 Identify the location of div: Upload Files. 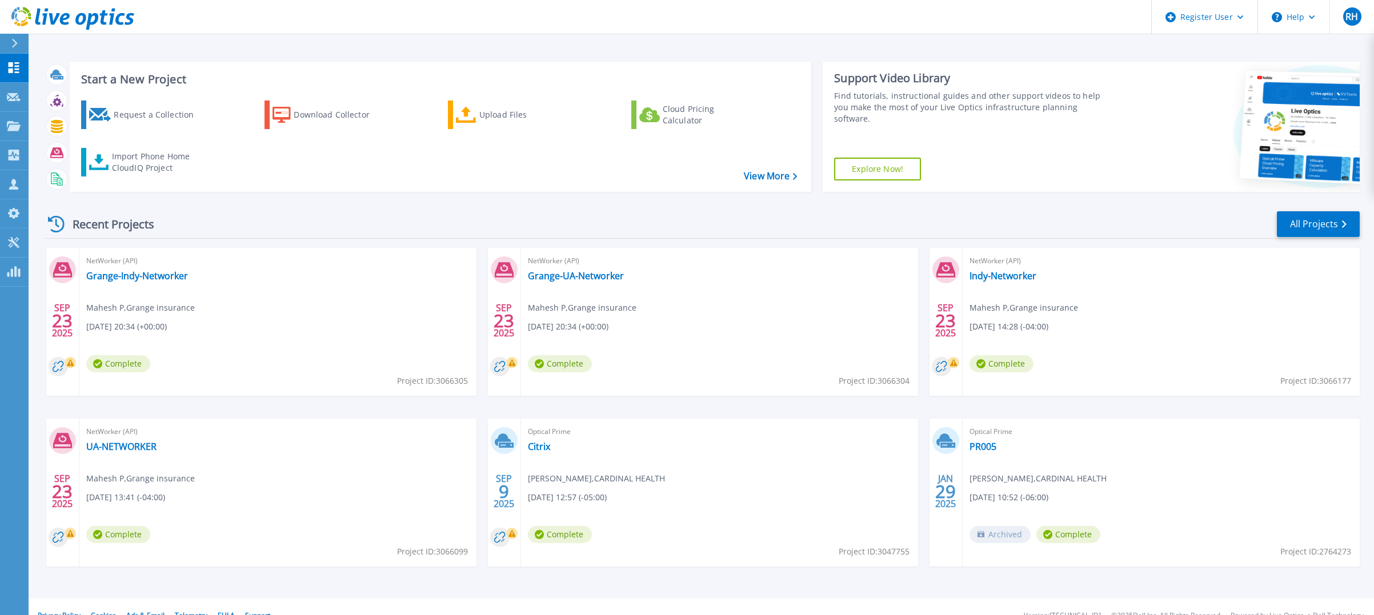
(525, 115).